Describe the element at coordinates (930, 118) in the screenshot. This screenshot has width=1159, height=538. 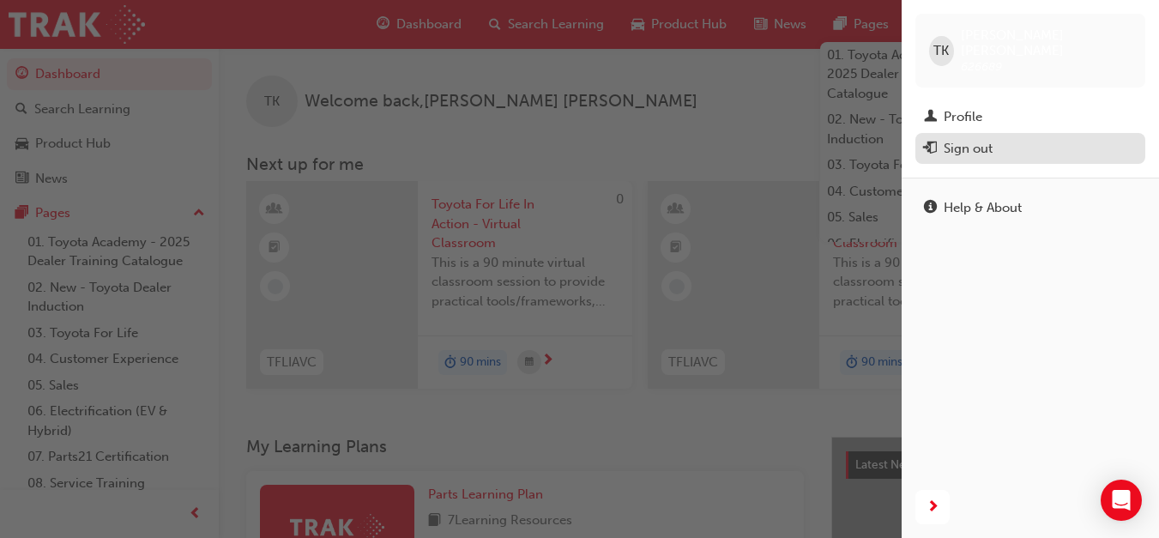
I see `span: man-icon` at that location.